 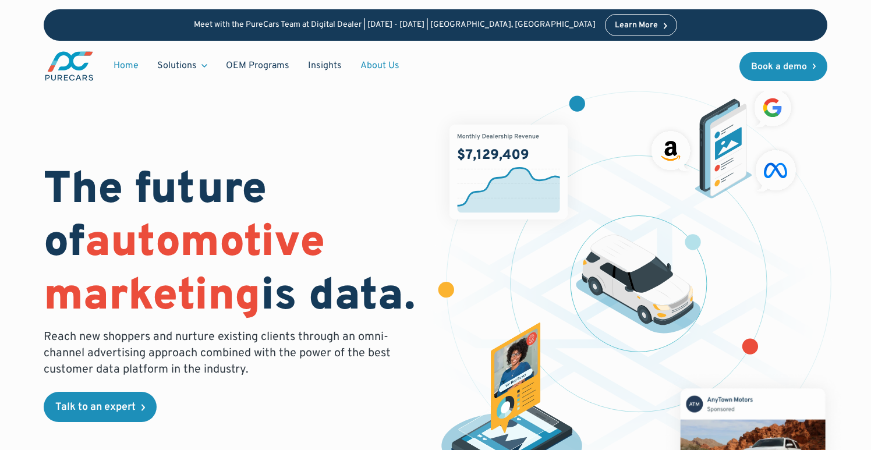 I want to click on img: illustration of a vehicle, so click(x=638, y=283).